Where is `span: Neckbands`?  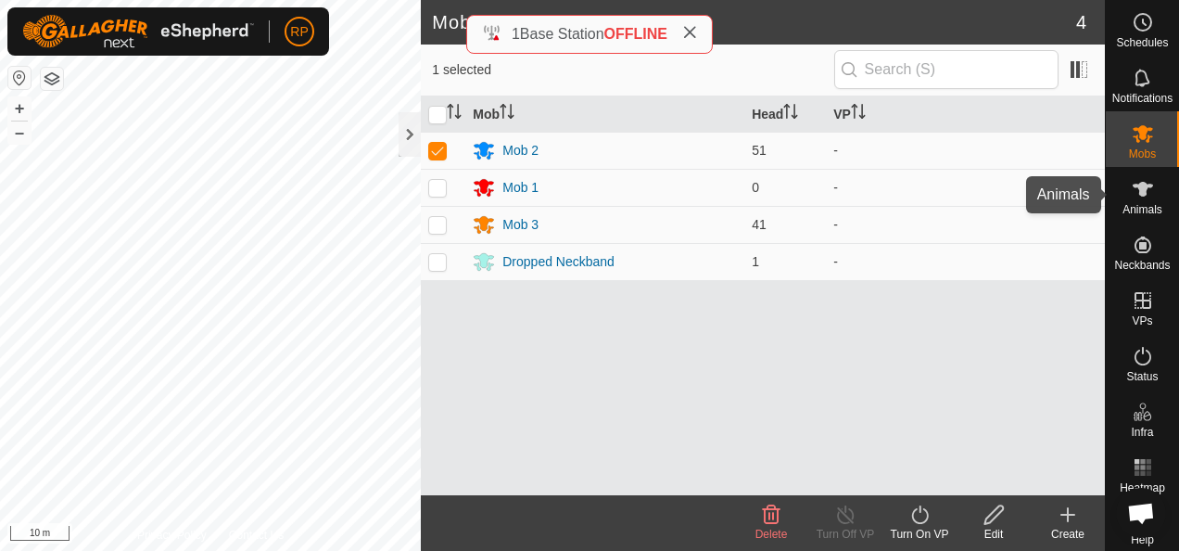 span: Neckbands is located at coordinates (1142, 265).